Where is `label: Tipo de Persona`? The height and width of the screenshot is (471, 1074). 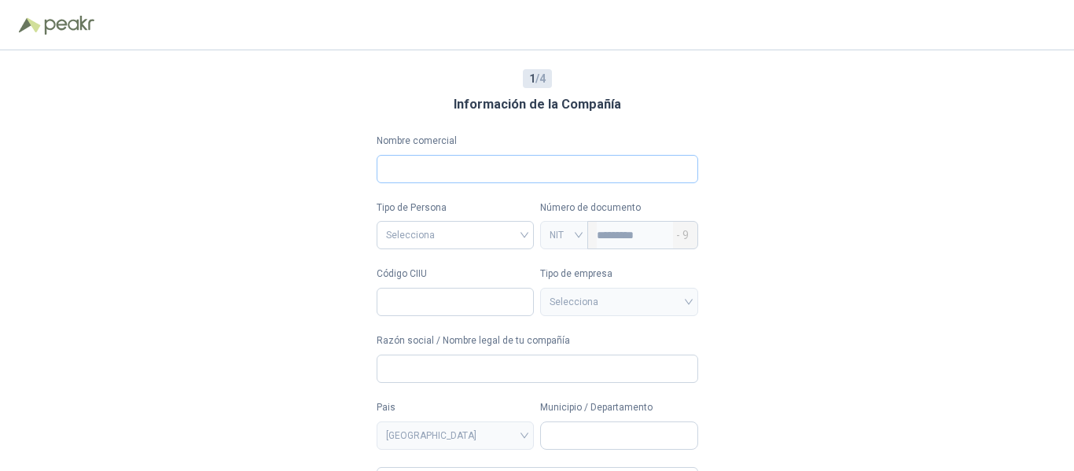 label: Tipo de Persona is located at coordinates (455, 207).